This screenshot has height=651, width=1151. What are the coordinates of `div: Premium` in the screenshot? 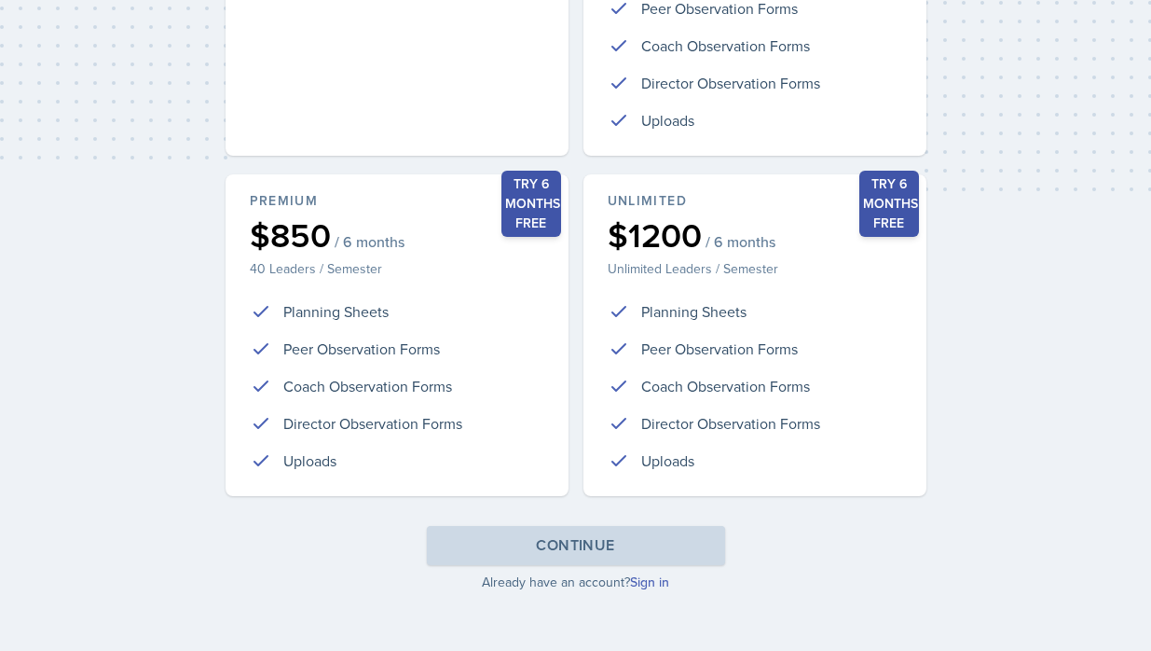 It's located at (397, 200).